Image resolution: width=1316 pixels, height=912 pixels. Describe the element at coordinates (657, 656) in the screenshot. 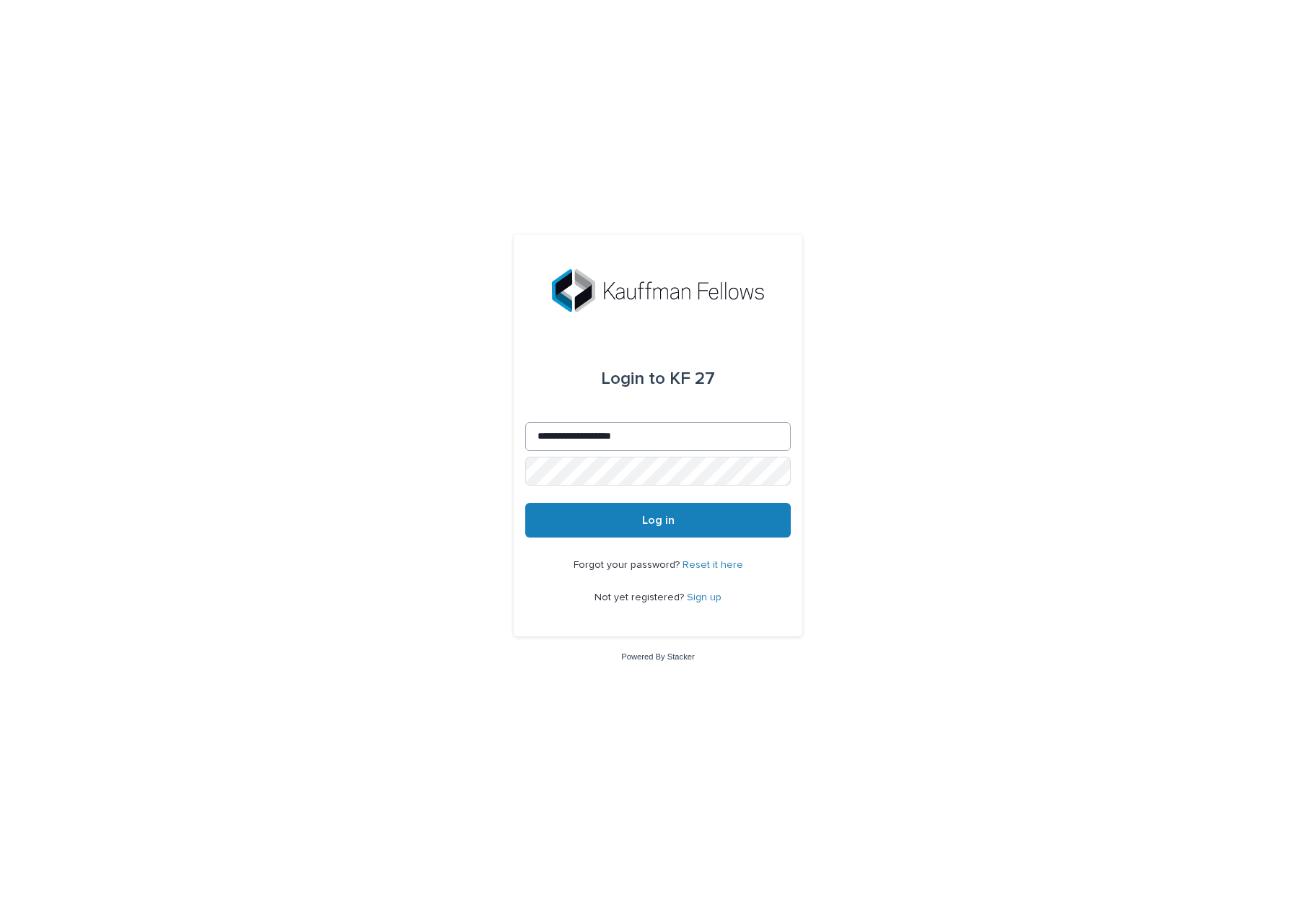

I see `a: Powered By Stacker` at that location.